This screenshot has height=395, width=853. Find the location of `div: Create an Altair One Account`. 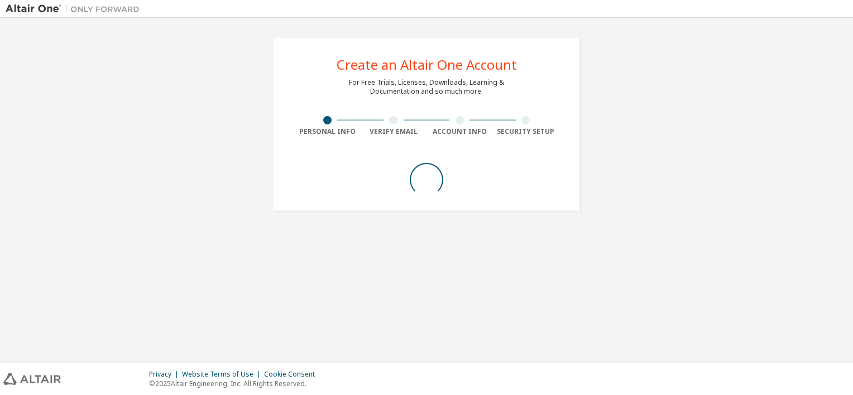

div: Create an Altair One Account is located at coordinates (426, 65).